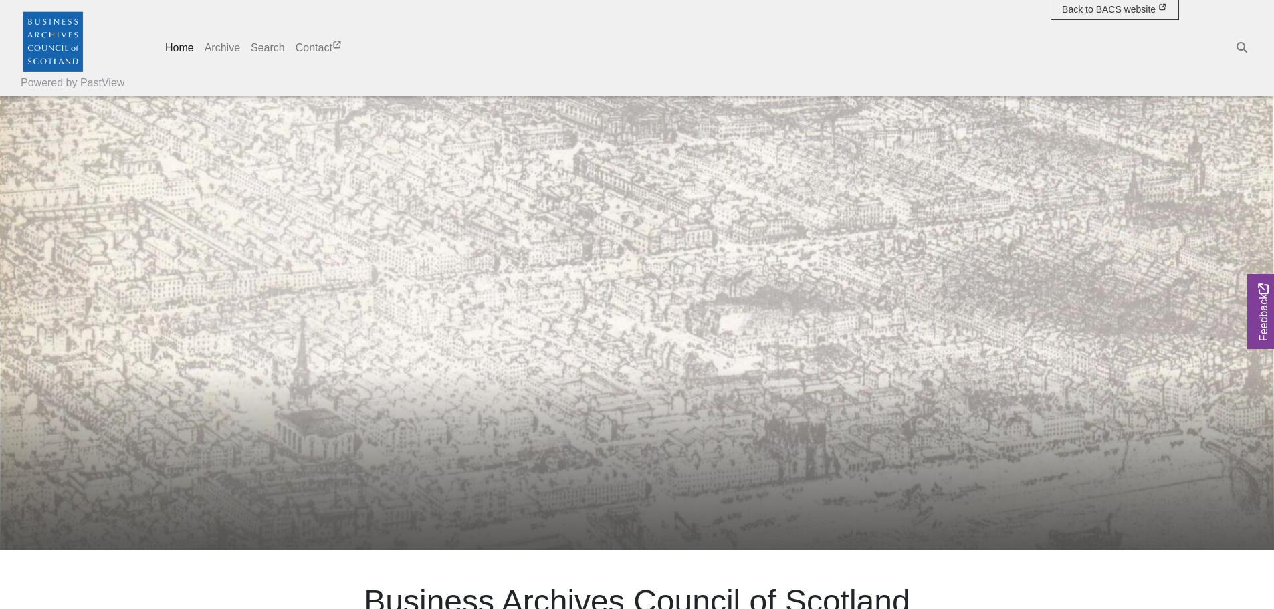  I want to click on a: Home, so click(179, 48).